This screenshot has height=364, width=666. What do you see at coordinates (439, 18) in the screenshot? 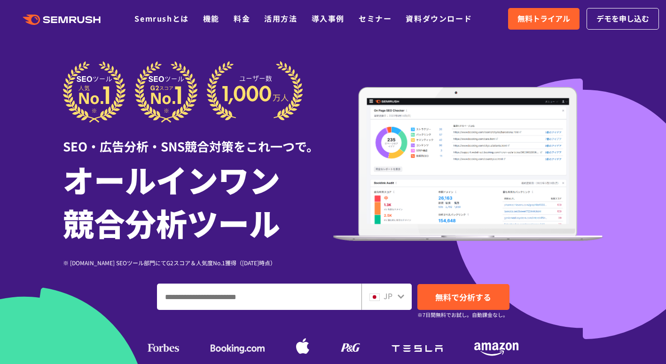
I see `a: 資料ダウンロード` at bounding box center [439, 18].